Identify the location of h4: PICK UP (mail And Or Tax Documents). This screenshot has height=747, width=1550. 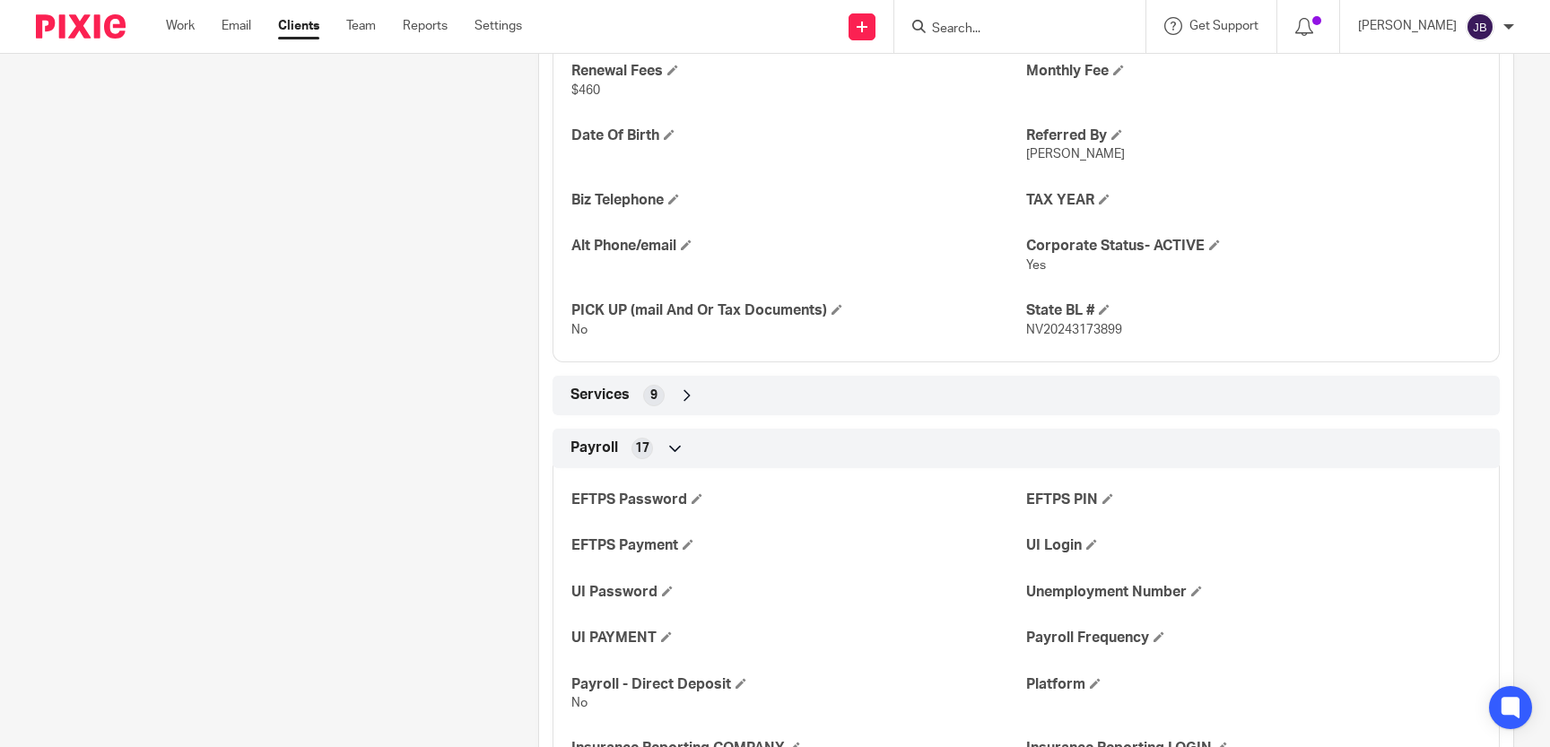
(798, 310).